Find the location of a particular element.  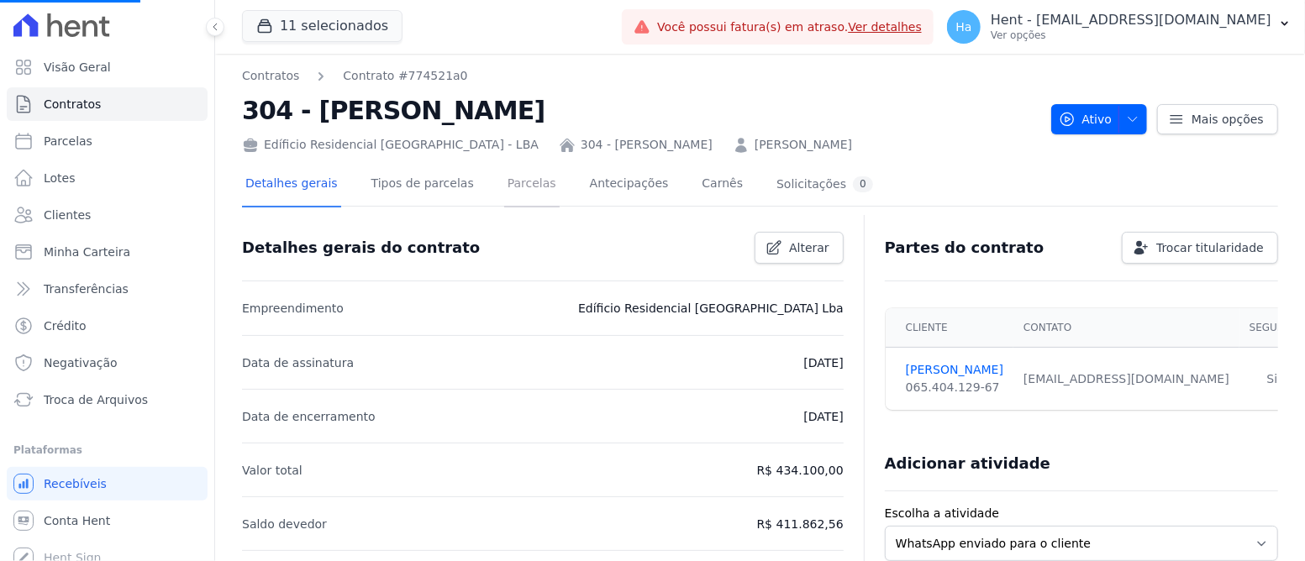

a: Detalhes gerais is located at coordinates (292, 185).